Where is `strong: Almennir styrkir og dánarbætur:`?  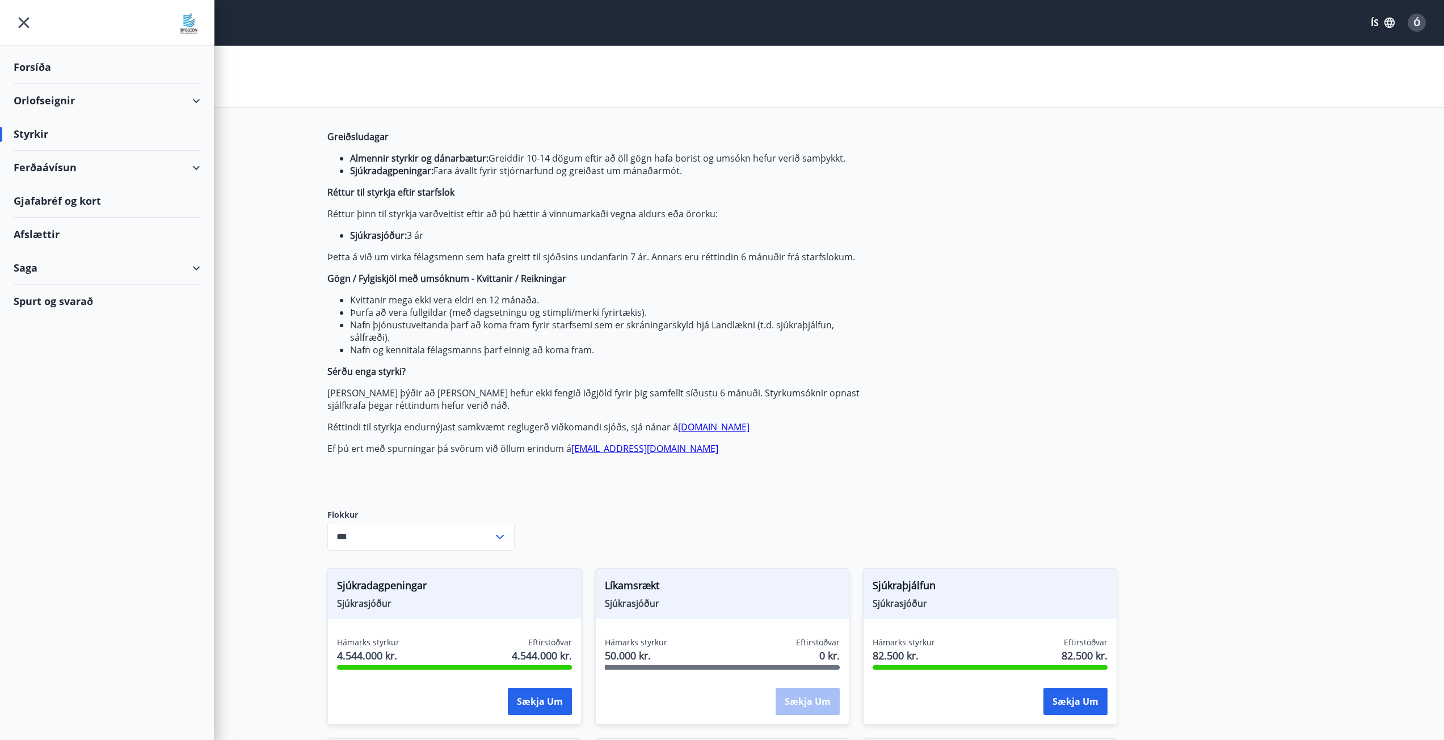 strong: Almennir styrkir og dánarbætur: is located at coordinates (419, 158).